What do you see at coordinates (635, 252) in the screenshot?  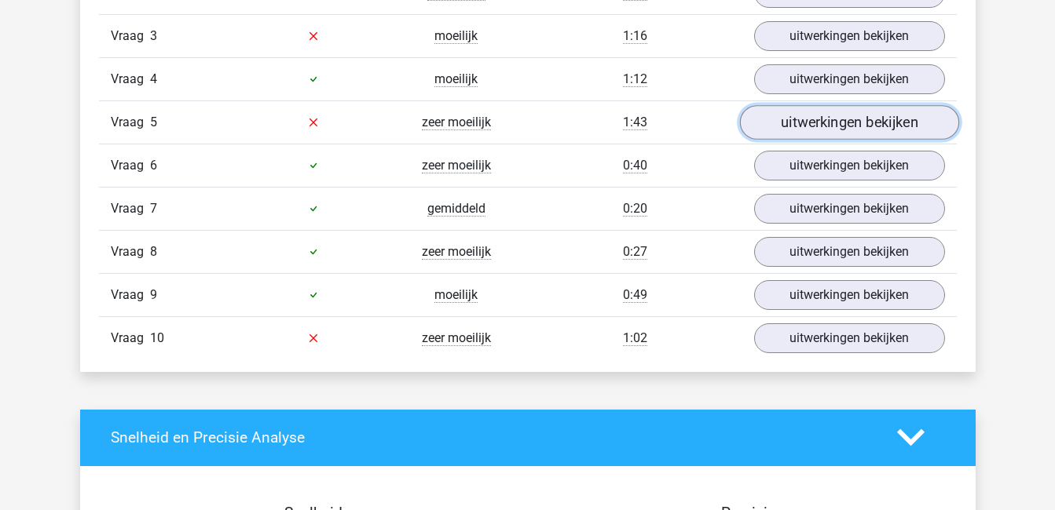 I see `span: 0:27` at bounding box center [635, 252].